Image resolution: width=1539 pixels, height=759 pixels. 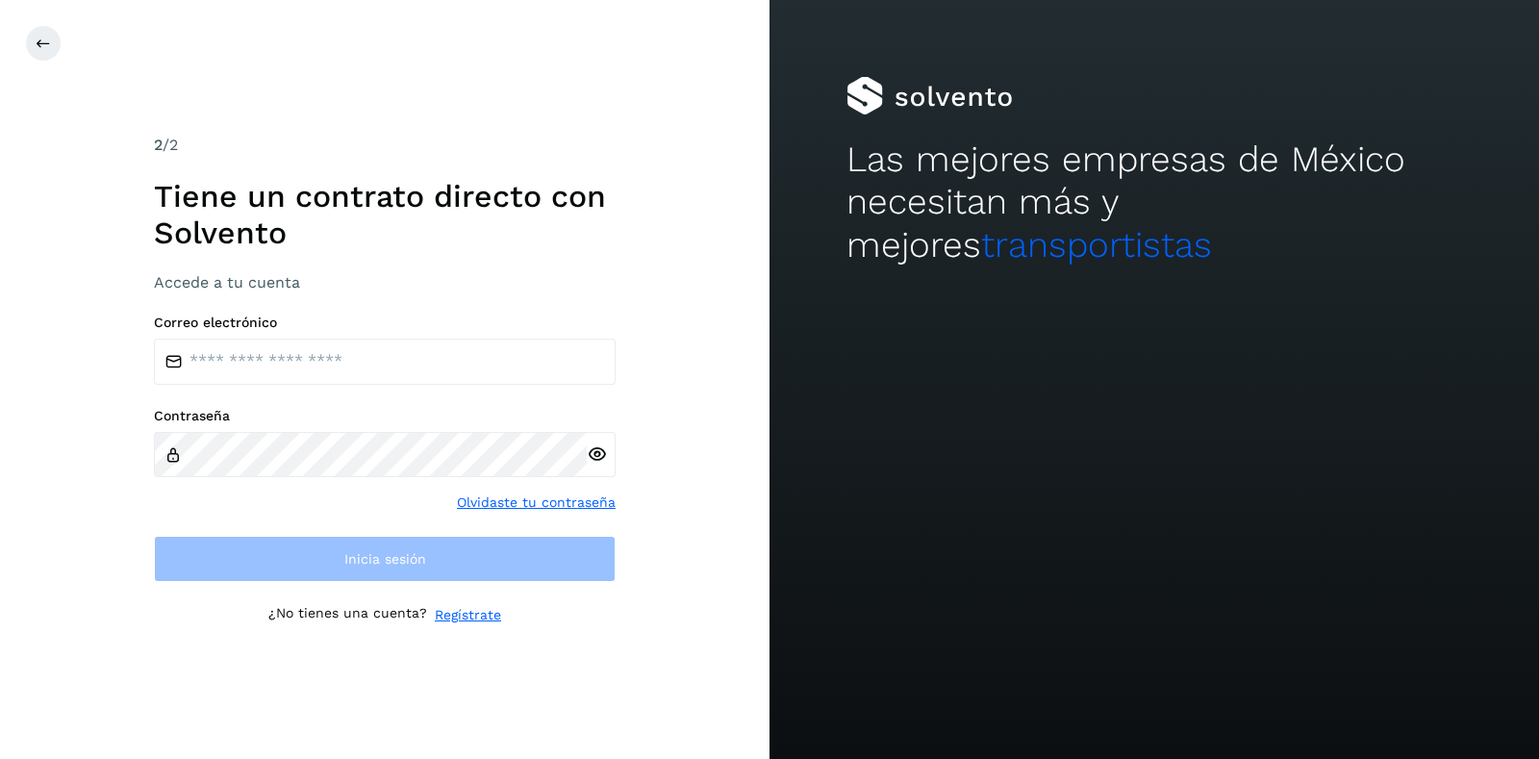 What do you see at coordinates (536, 502) in the screenshot?
I see `a: Olvidaste tu contraseña` at bounding box center [536, 502].